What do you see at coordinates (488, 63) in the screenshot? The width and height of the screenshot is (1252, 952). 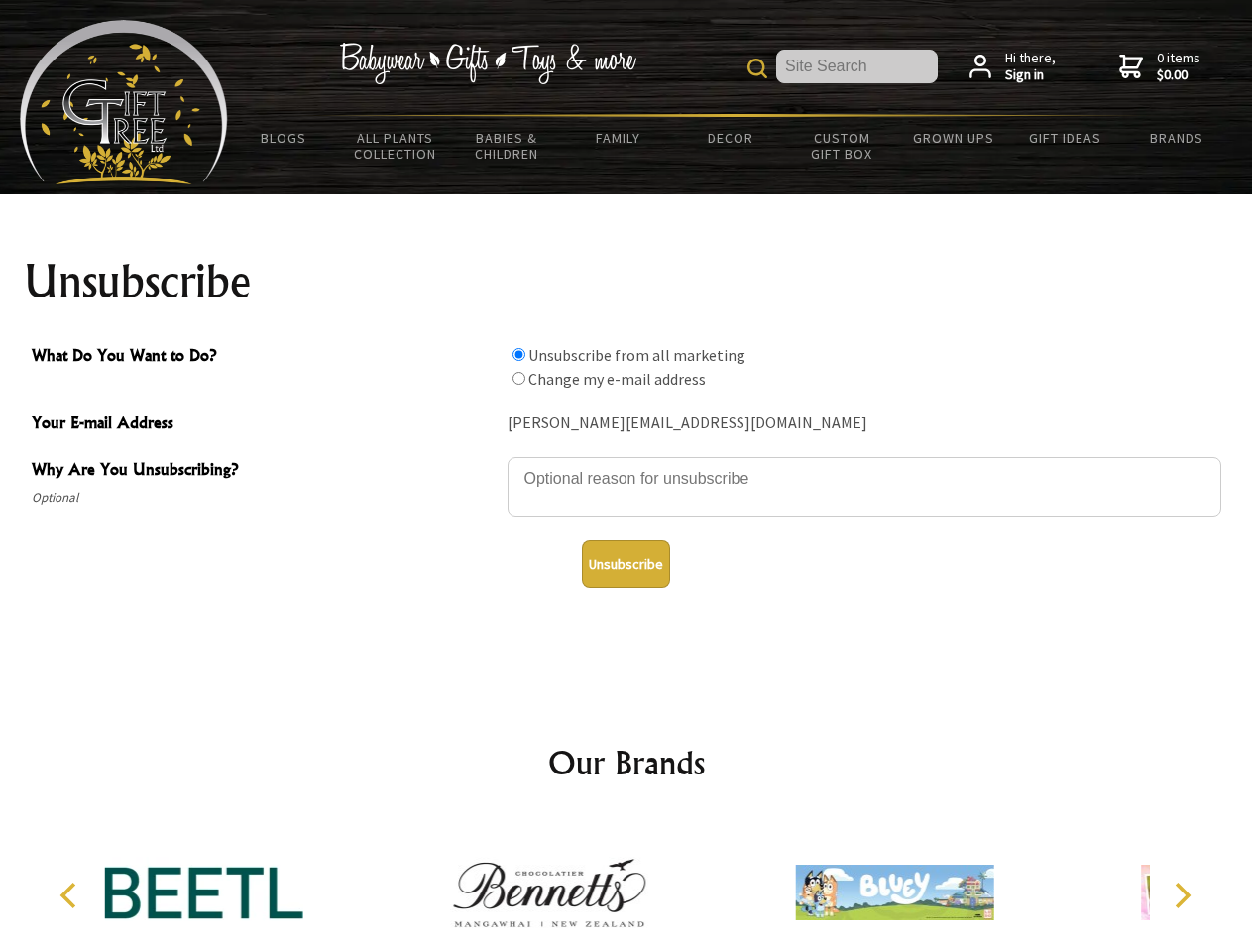 I see `img: Babywear - Gifts - Toys & more` at bounding box center [488, 63].